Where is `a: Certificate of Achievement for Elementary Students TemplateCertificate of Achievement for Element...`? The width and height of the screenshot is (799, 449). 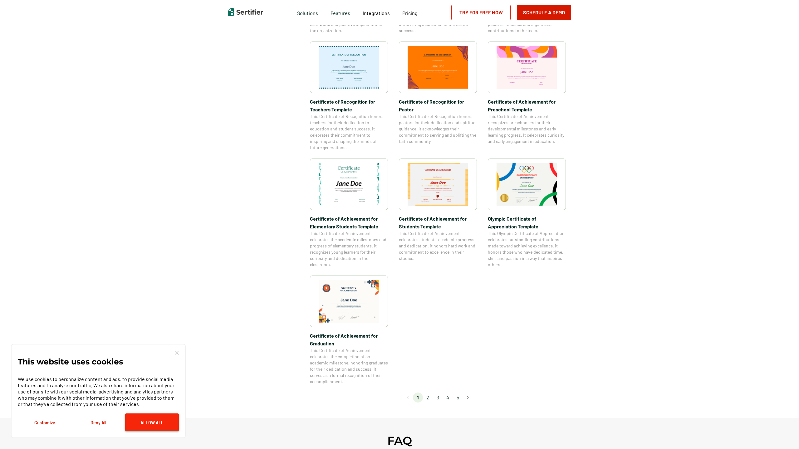
a: Certificate of Achievement for Elementary Students TemplateCertificate of Achievement for Element... is located at coordinates (349, 213).